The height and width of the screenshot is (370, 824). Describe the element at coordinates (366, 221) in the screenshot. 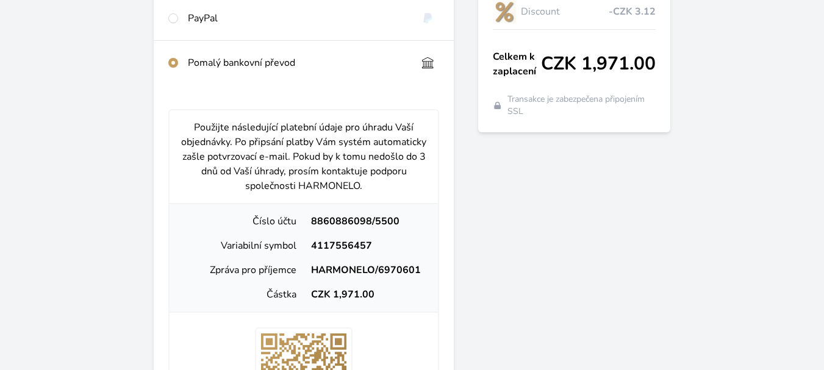

I see `div: 8860886098/5500` at that location.